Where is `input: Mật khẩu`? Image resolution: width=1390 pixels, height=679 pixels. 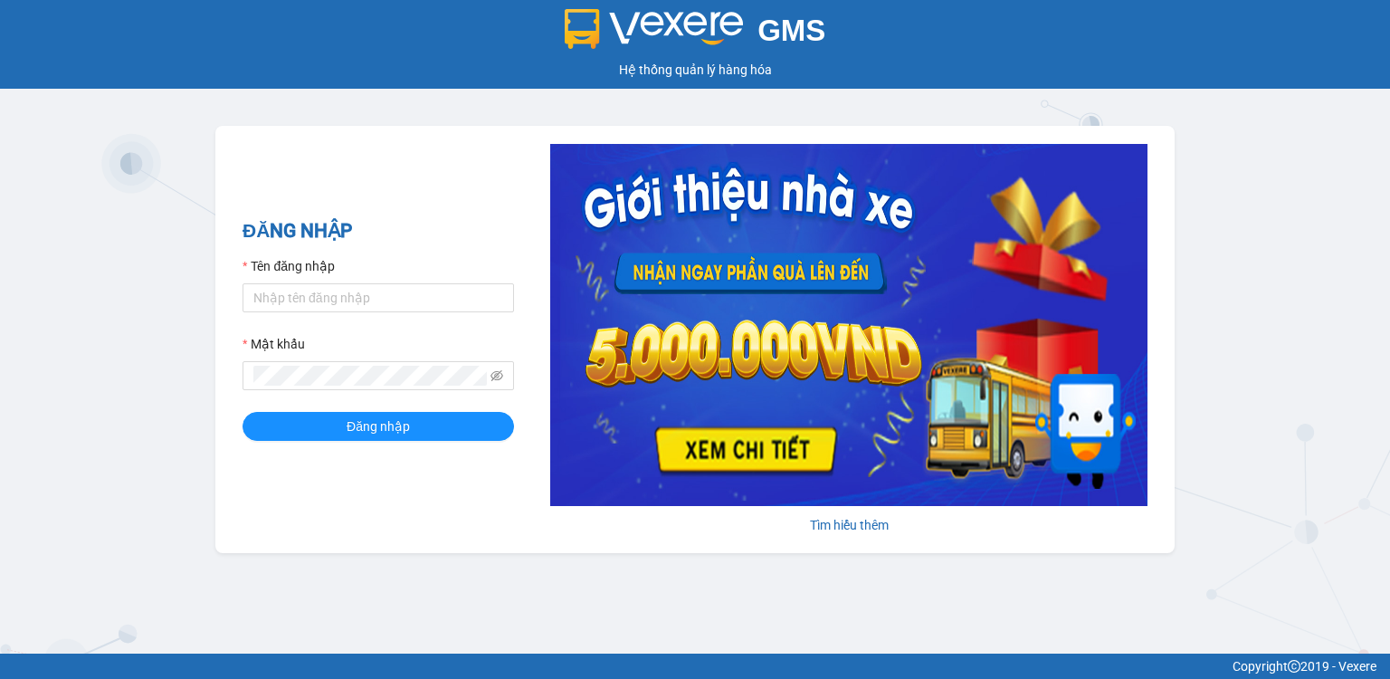 input: Mật khẩu is located at coordinates (370, 376).